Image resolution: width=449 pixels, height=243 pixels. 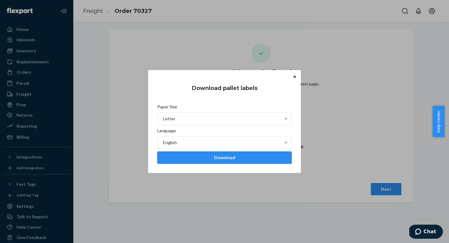 I want to click on span: Language, so click(x=167, y=132).